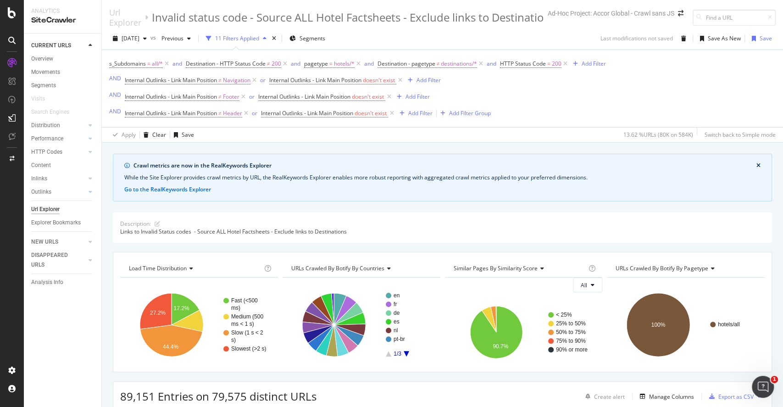  Describe the element at coordinates (603, 396) in the screenshot. I see `button: Create alert` at that location.